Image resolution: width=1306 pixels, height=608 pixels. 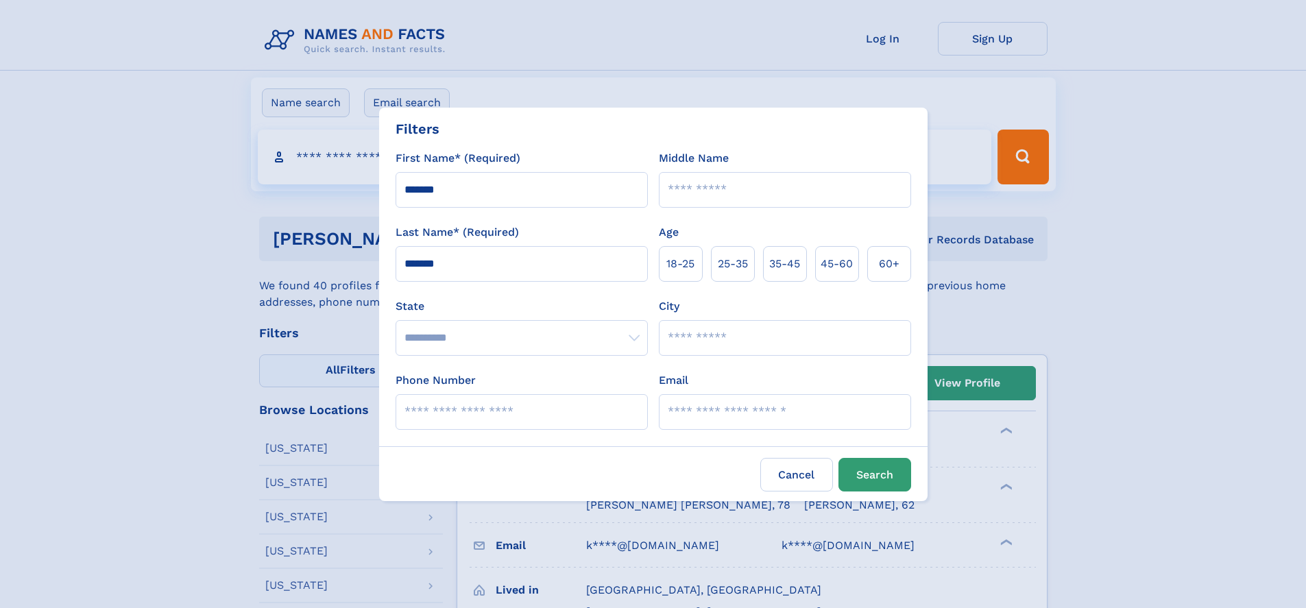 What do you see at coordinates (673, 381) in the screenshot?
I see `label: Email` at bounding box center [673, 381].